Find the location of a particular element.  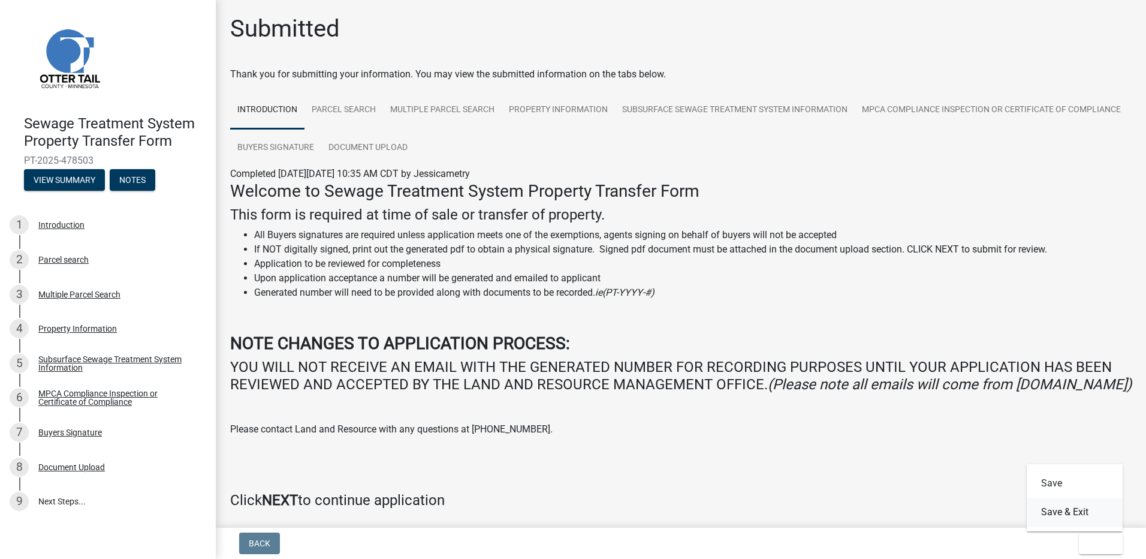

div: Document Upload is located at coordinates (71, 467).